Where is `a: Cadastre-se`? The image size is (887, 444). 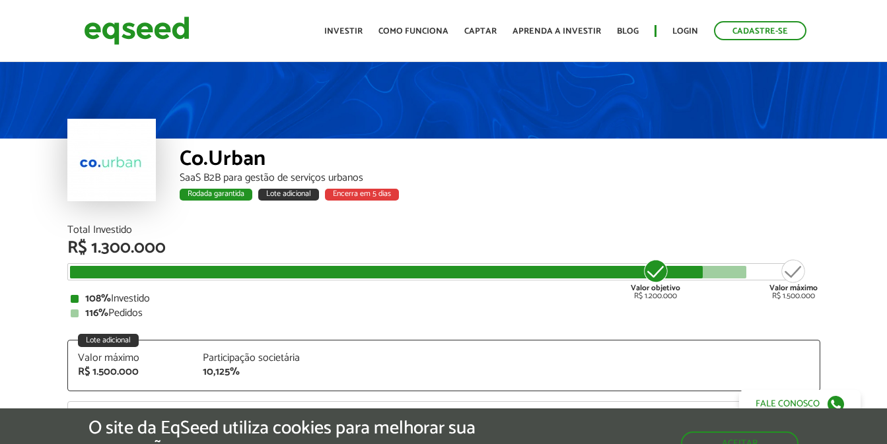
a: Cadastre-se is located at coordinates (760, 30).